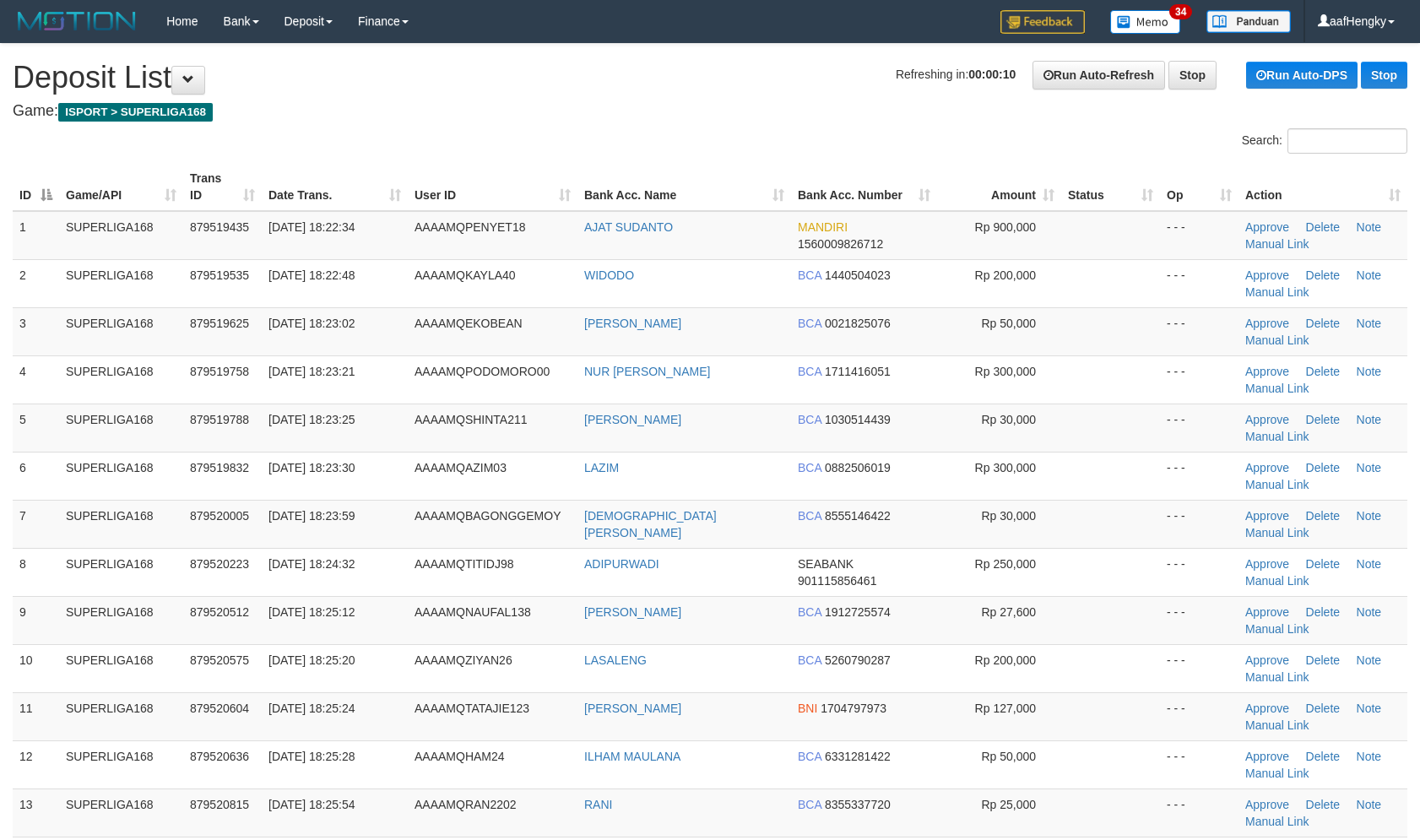 Image resolution: width=1420 pixels, height=840 pixels. I want to click on h1: Deposit List, so click(710, 78).